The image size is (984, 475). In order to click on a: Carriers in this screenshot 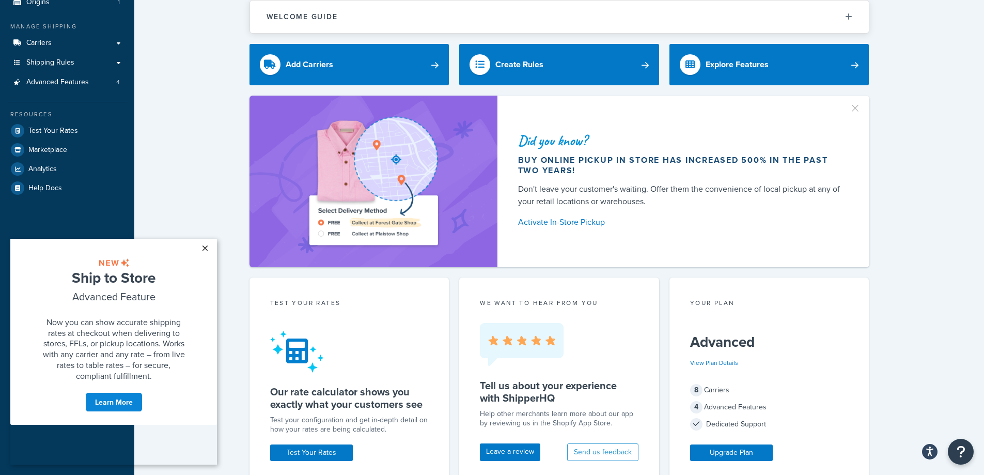, I will do `click(67, 43)`.